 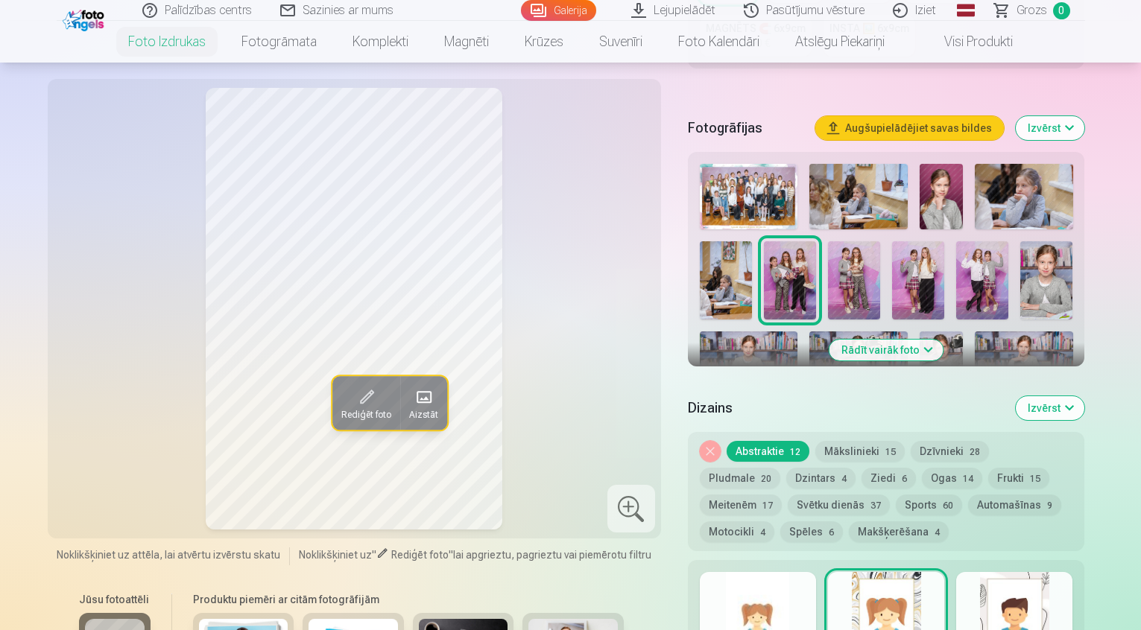 What do you see at coordinates (811, 532) in the screenshot?
I see `button: Spēles6` at bounding box center [811, 532].